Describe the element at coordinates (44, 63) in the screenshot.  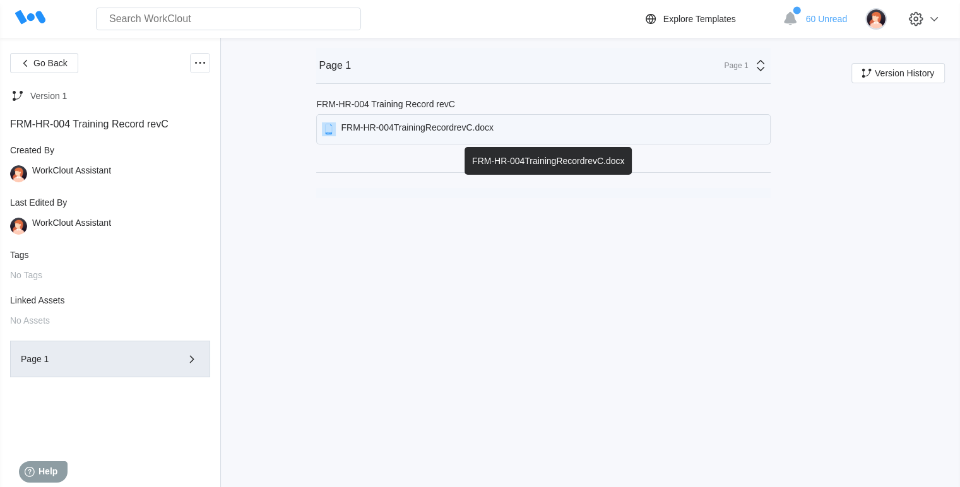
I see `button: Go Back` at that location.